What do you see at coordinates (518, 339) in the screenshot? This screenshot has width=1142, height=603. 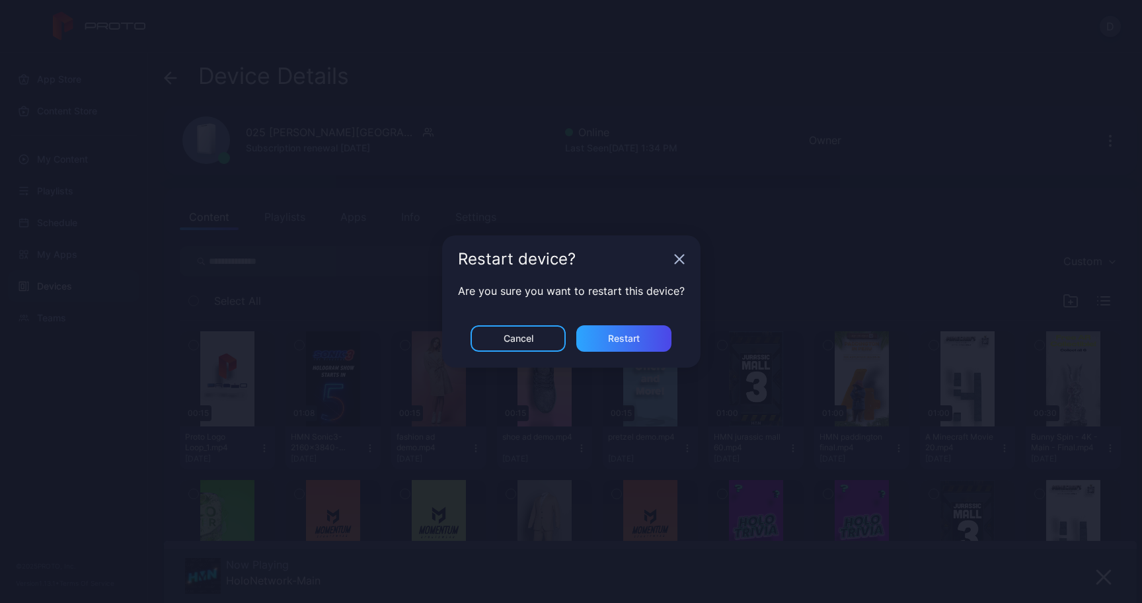 I see `div: Cancel` at bounding box center [518, 339].